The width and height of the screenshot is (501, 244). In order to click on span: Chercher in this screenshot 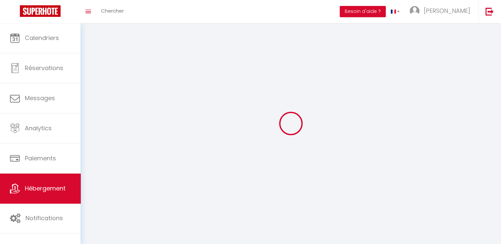, I will do `click(112, 11)`.